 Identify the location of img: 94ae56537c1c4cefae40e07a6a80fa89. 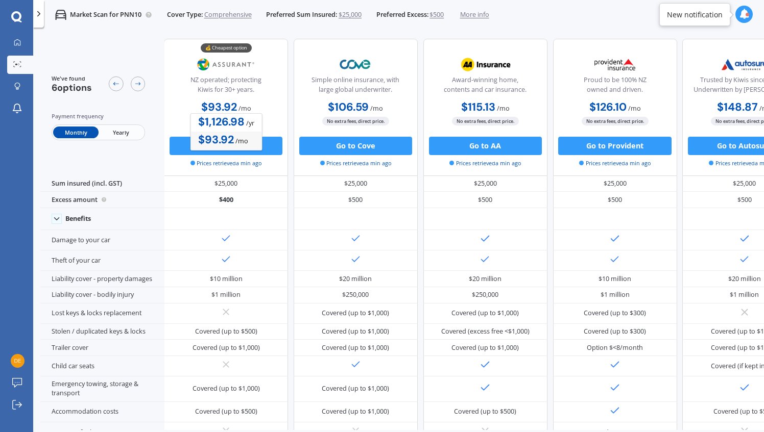
(17, 361).